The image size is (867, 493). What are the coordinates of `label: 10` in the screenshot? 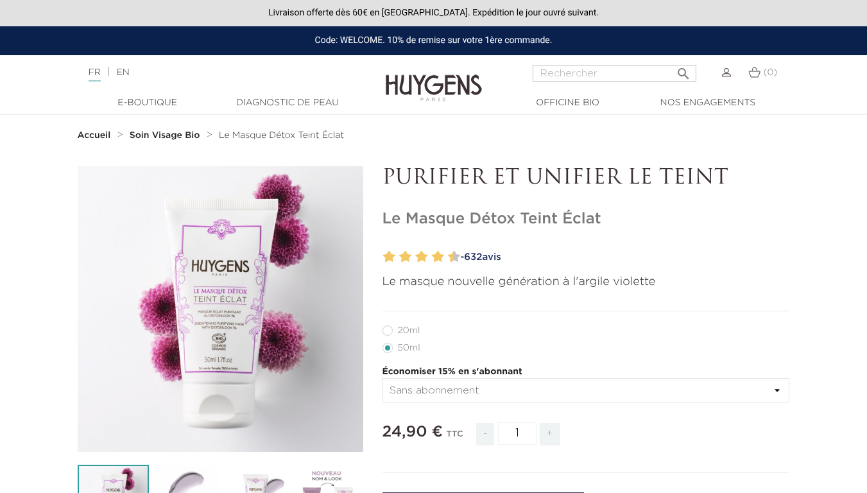 It's located at (455, 257).